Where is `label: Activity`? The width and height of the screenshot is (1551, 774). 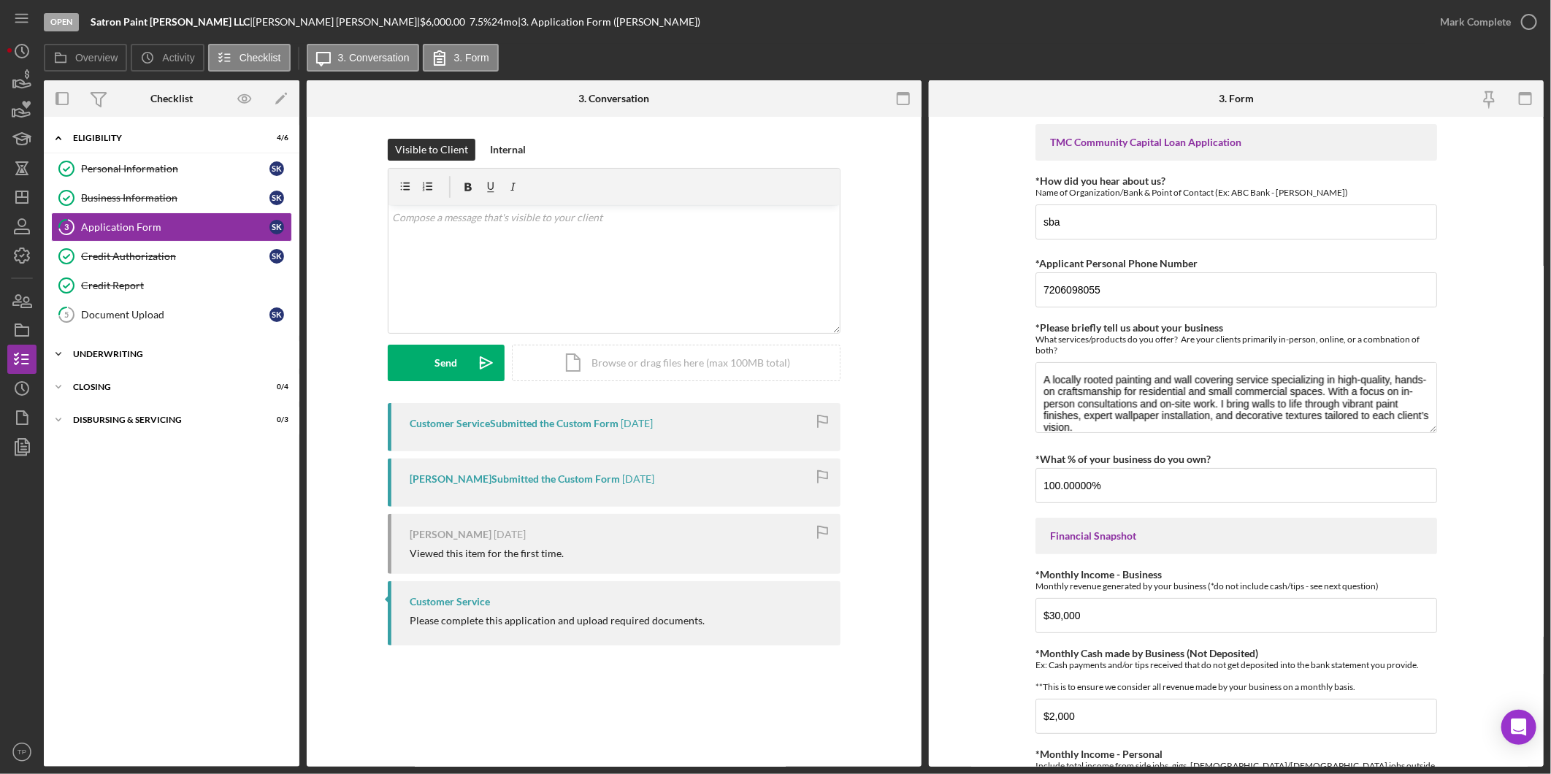 label: Activity is located at coordinates (178, 58).